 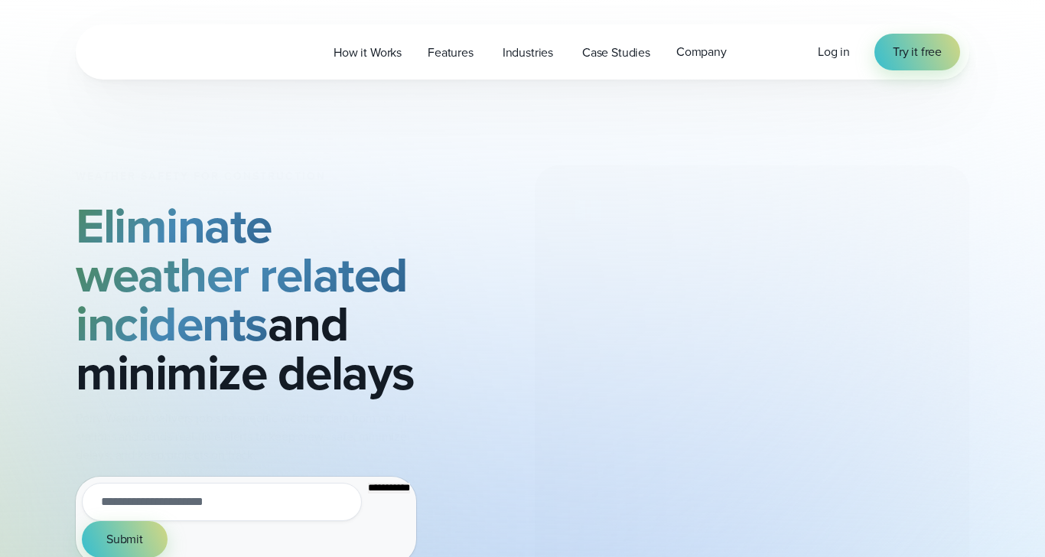 What do you see at coordinates (367, 53) in the screenshot?
I see `span: How it Works` at bounding box center [367, 53].